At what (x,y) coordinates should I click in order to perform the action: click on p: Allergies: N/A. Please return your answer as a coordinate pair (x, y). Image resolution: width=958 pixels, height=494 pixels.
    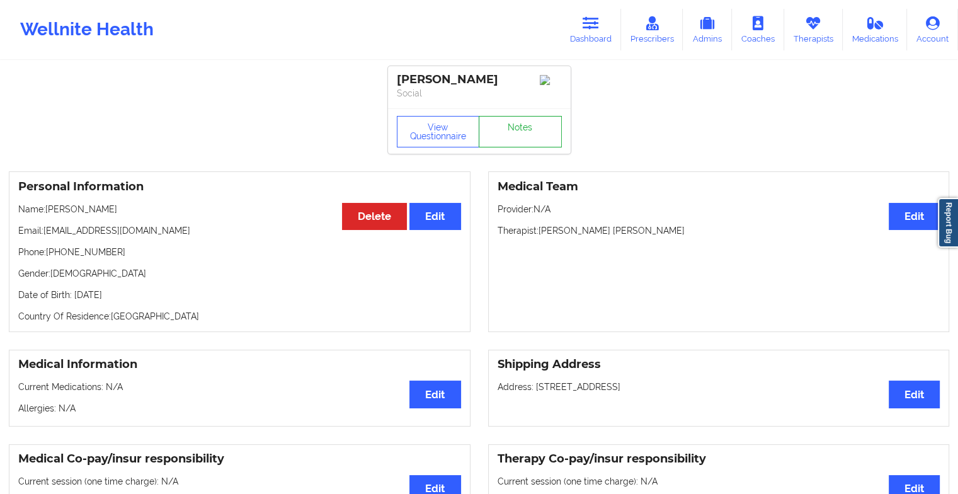
    Looking at the image, I should click on (239, 408).